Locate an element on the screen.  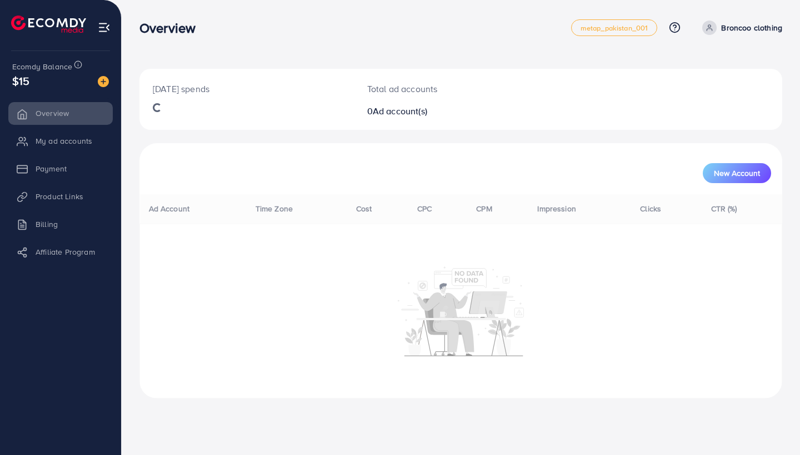
a: metap_pakistan_001 is located at coordinates (614, 28).